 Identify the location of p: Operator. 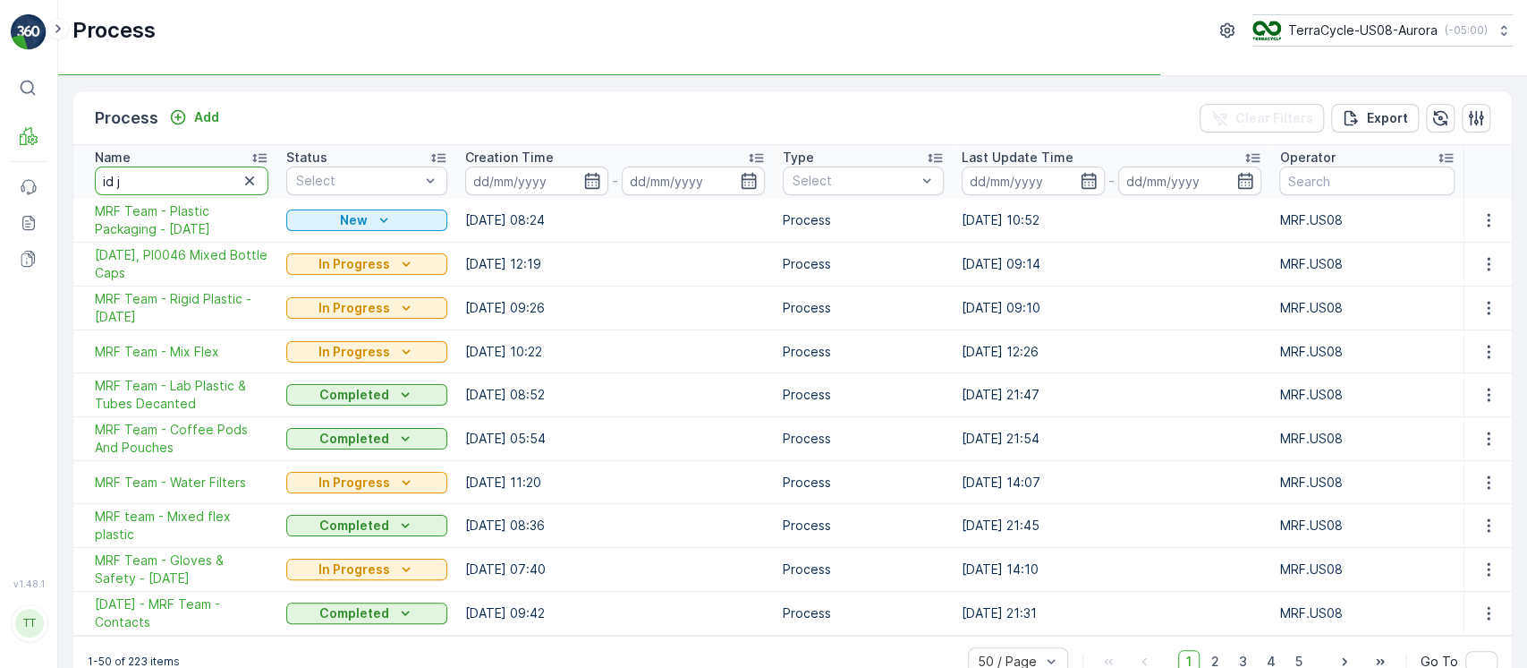
(1307, 157).